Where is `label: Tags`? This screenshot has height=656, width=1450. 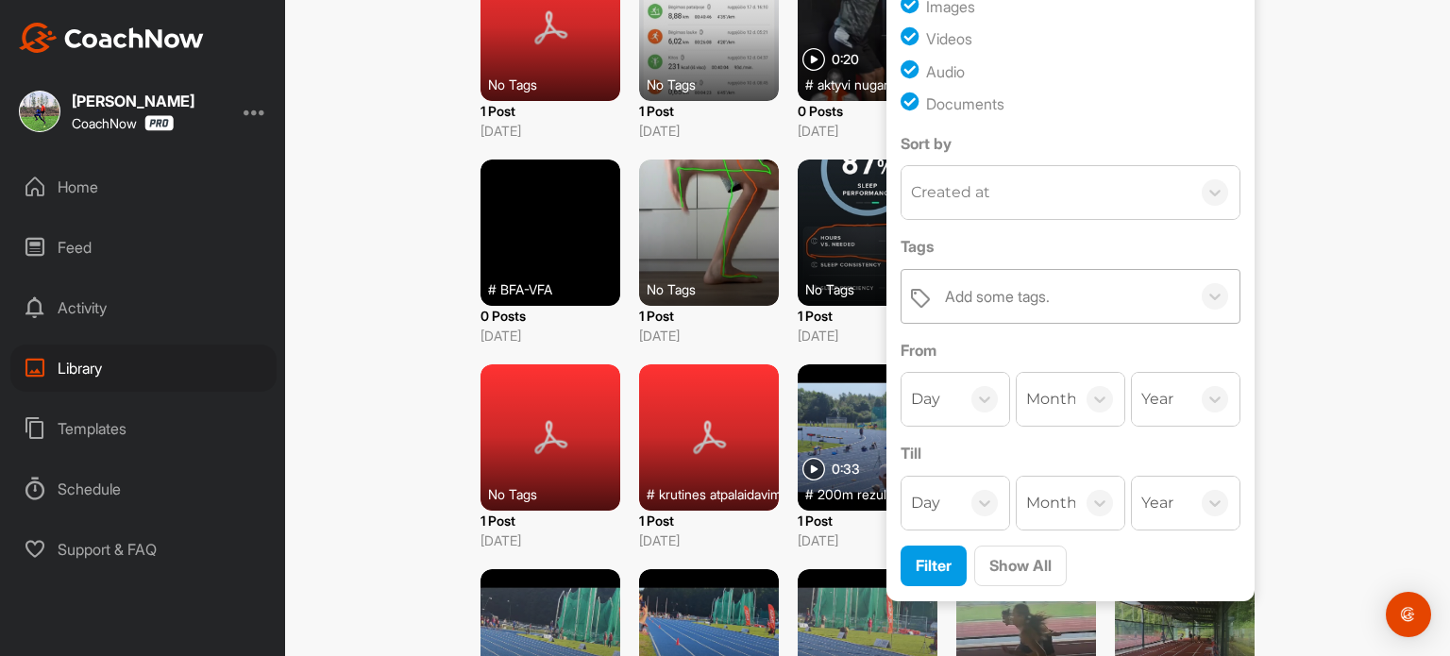 label: Tags is located at coordinates (1071, 246).